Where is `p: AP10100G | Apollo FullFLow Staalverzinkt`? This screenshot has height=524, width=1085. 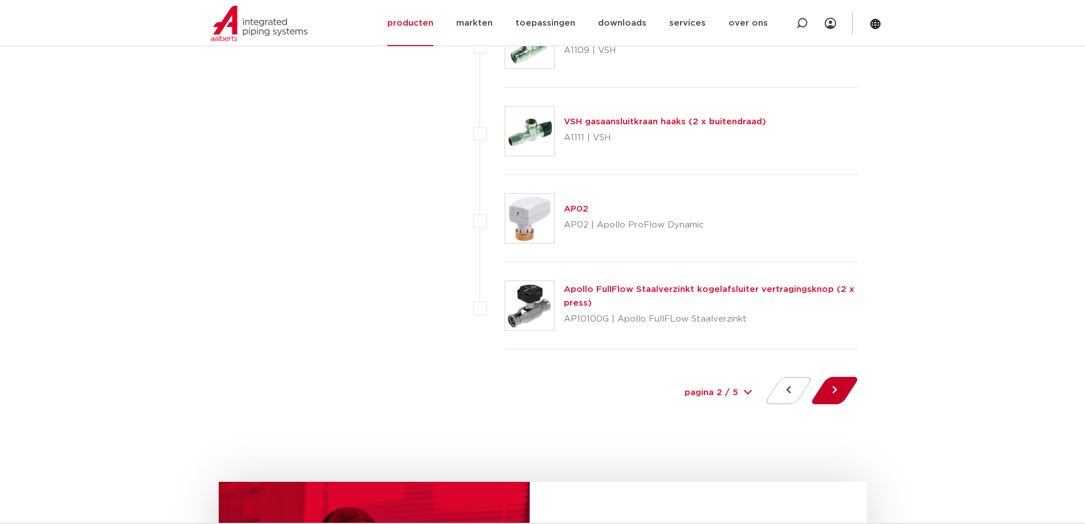 p: AP10100G | Apollo FullFLow Staalverzinkt is located at coordinates (711, 319).